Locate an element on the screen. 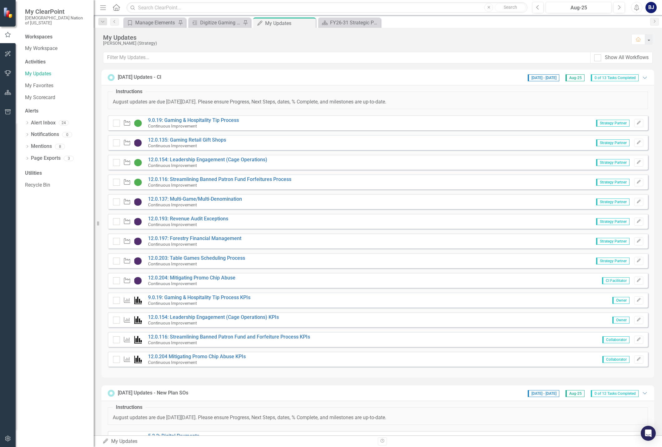 This screenshot has height=447, width=662. div: Activities is located at coordinates (56, 62).